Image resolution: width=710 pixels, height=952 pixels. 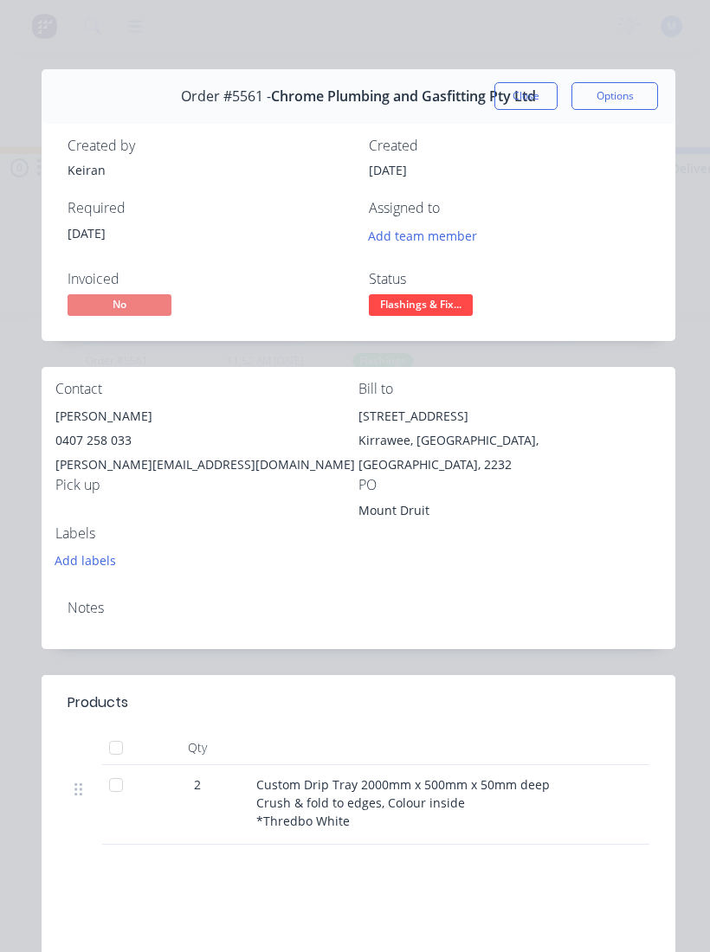 What do you see at coordinates (403, 96) in the screenshot?
I see `span: Chrome Plumbing and Gasfitting Pty Ltd` at bounding box center [403, 96].